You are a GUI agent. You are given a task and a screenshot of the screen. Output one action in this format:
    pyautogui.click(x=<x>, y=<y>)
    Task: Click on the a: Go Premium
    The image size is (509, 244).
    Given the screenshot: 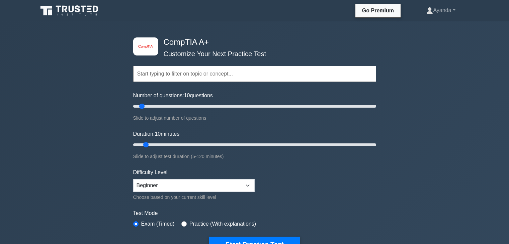 What is the action you would take?
    pyautogui.click(x=378, y=10)
    